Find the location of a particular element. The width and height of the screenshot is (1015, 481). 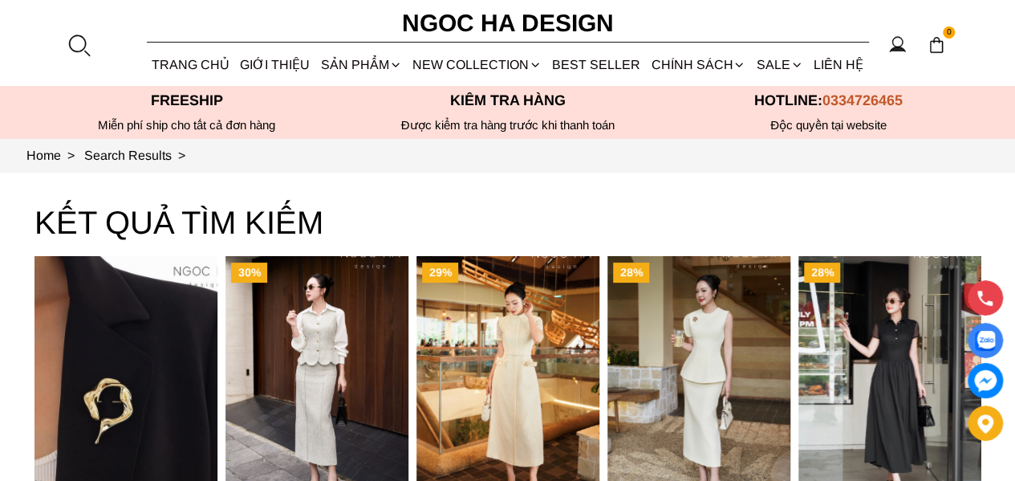

h3: KẾT QUẢ TÌM KIẾM is located at coordinates (508, 222).